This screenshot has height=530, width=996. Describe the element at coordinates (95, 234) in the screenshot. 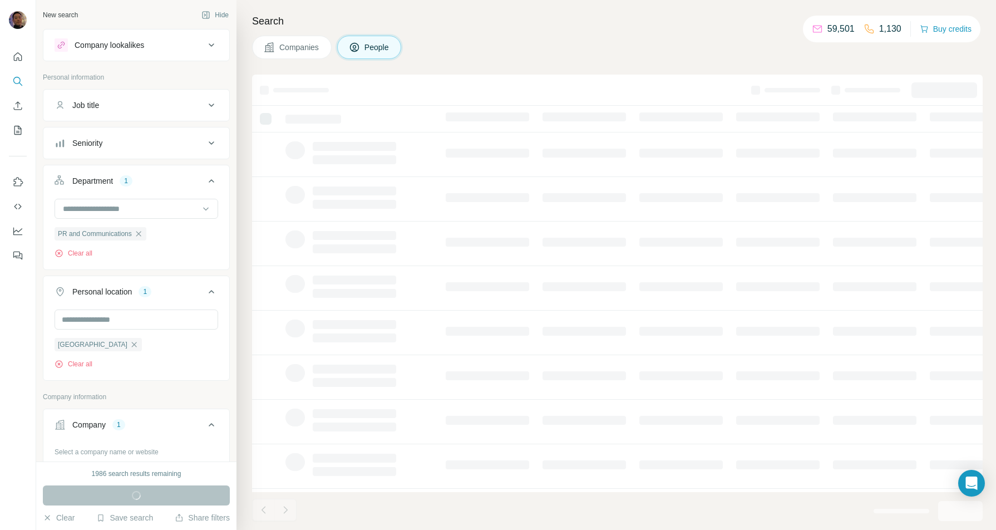

I see `span: PR and Communications` at that location.